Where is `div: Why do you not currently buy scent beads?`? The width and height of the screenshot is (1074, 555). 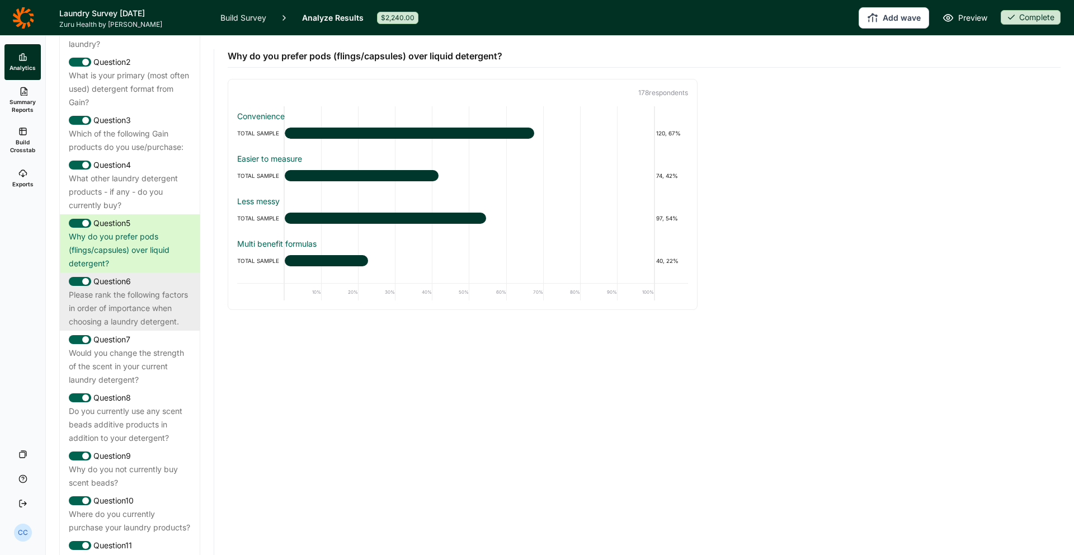
div: Why do you not currently buy scent beads? is located at coordinates (130, 476).